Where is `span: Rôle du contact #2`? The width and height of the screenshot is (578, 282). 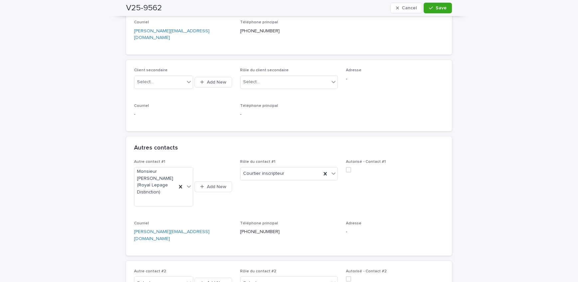
span: Rôle du contact #2 is located at coordinates (258, 271).